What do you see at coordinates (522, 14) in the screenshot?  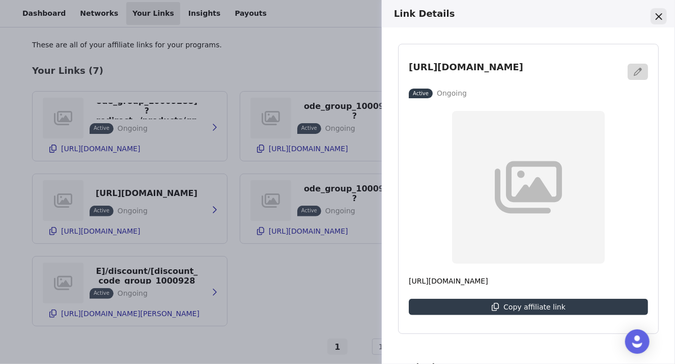 I see `h3: Link Details` at bounding box center [522, 14].